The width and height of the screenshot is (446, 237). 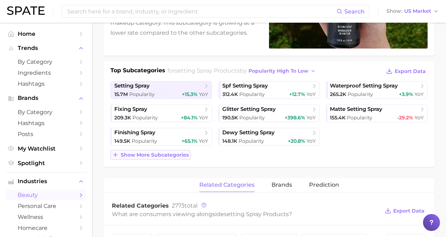 What do you see at coordinates (46, 48) in the screenshot?
I see `span: Trends` at bounding box center [46, 48].